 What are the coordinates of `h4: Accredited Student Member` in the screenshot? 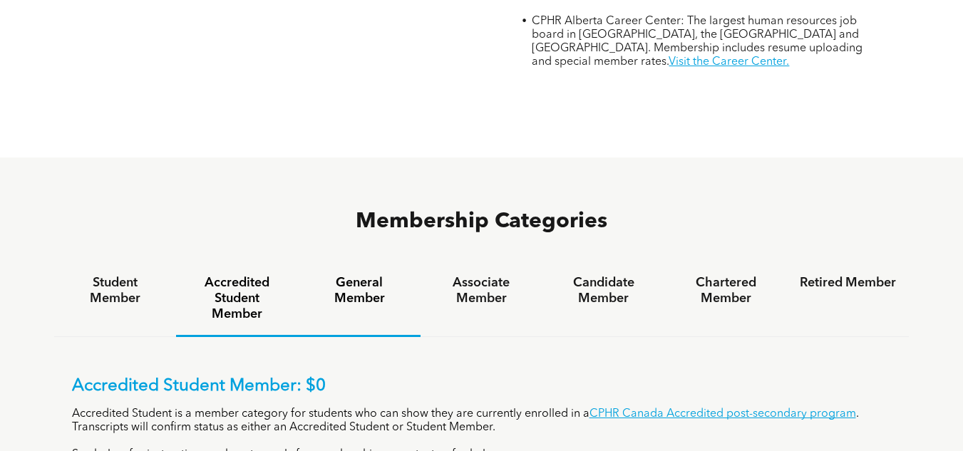 It's located at (237, 299).